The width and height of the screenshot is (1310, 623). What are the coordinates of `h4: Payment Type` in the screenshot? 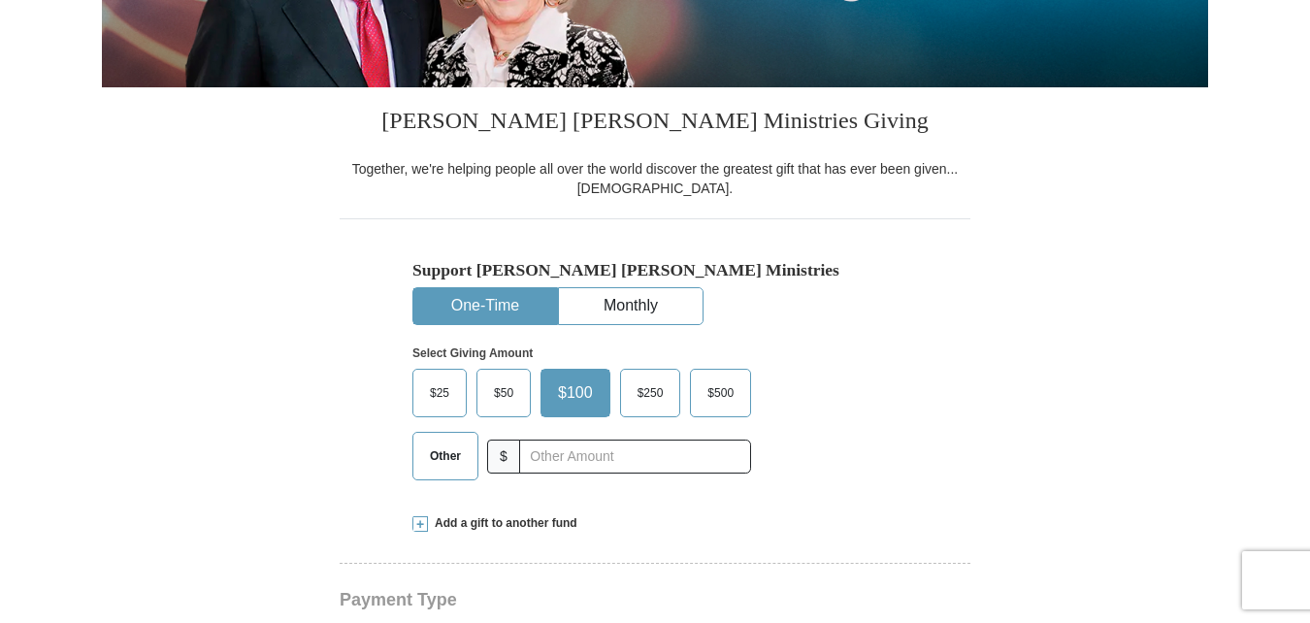 It's located at (655, 600).